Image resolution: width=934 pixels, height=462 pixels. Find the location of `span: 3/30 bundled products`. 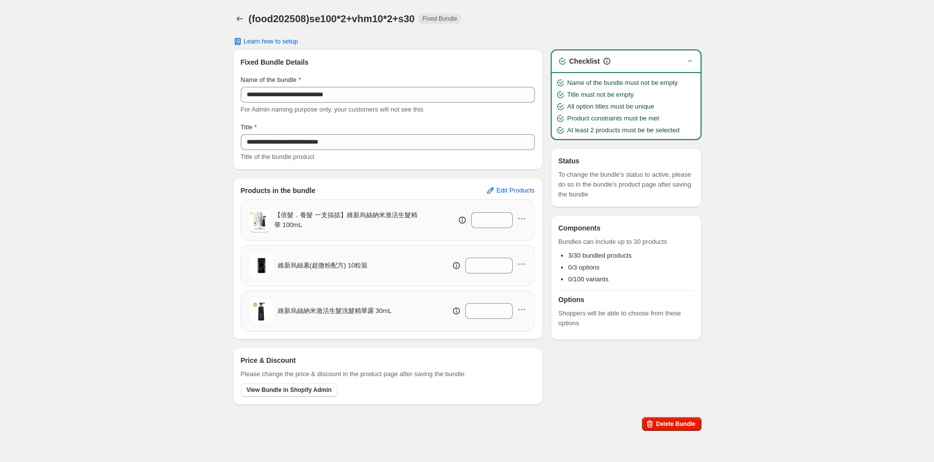

span: 3/30 bundled products is located at coordinates (600, 255).